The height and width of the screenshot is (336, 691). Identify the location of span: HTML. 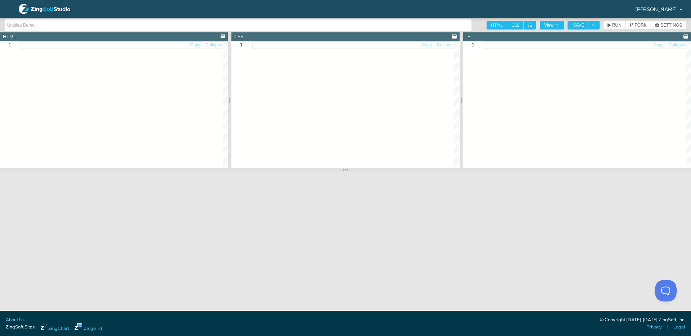
(497, 25).